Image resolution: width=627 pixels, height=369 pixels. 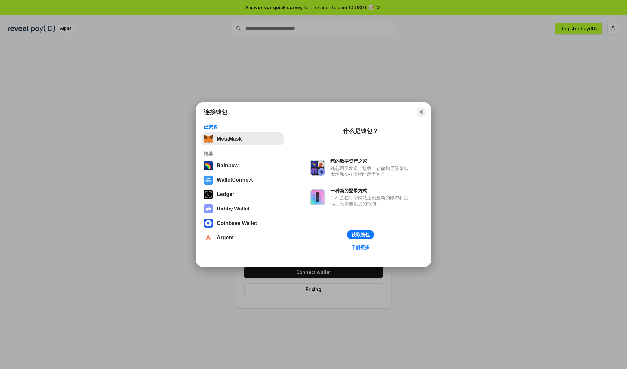 I want to click on div: 一种新的登录方式, so click(x=371, y=190).